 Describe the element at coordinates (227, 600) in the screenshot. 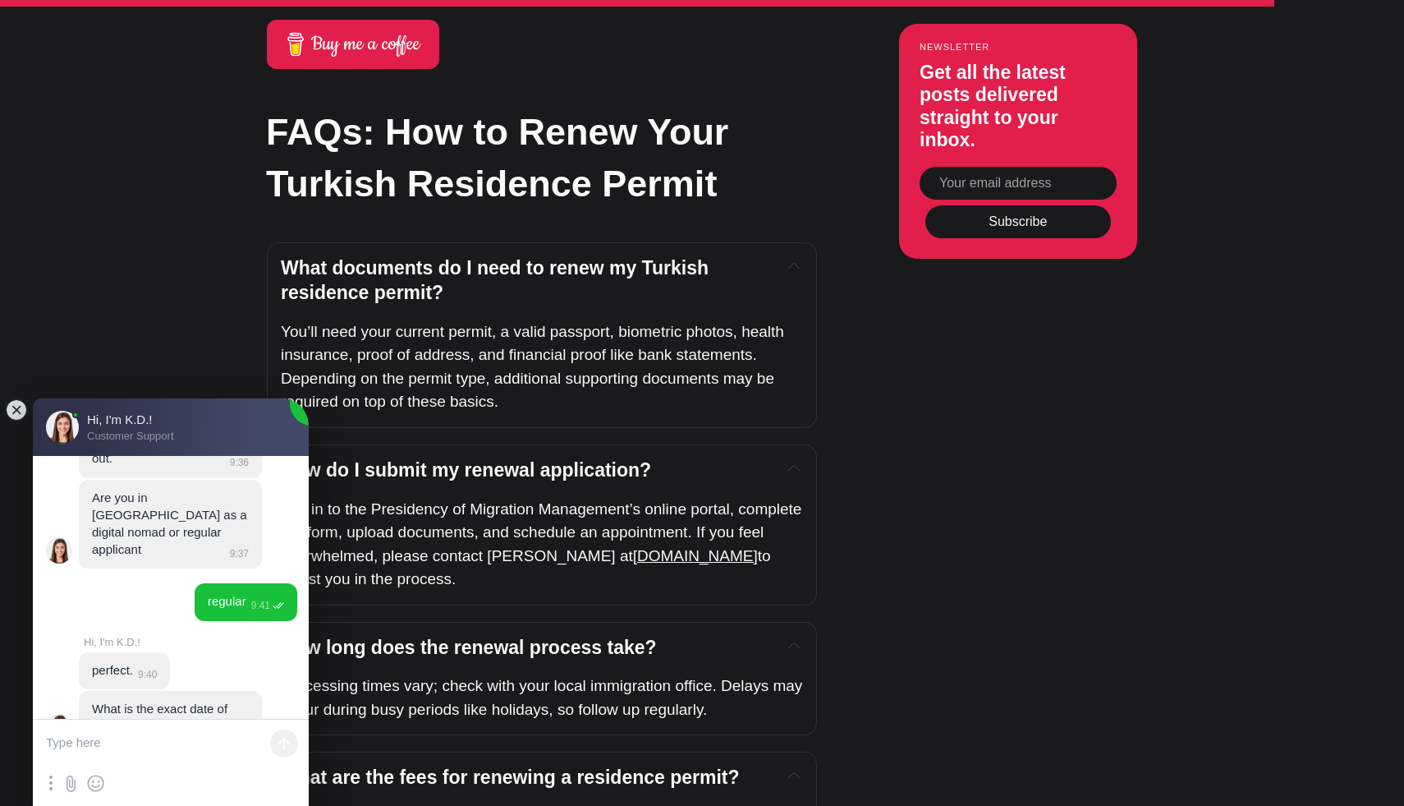

I see `jdiv: regular` at that location.